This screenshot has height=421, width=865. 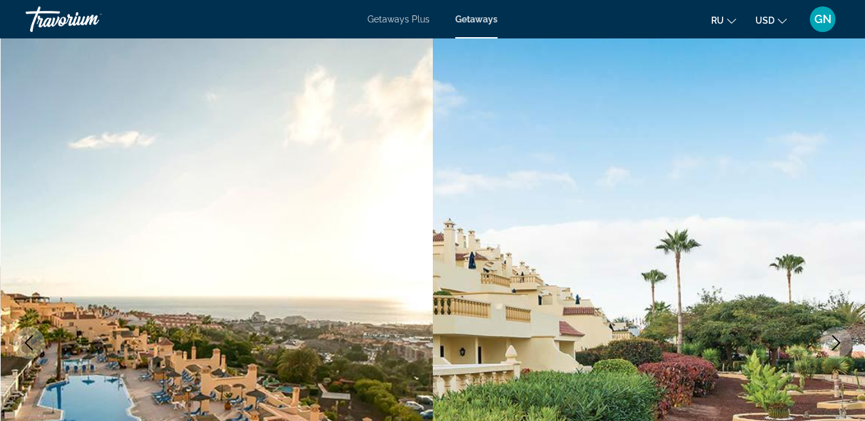 I want to click on a: Getaways Plus, so click(x=398, y=19).